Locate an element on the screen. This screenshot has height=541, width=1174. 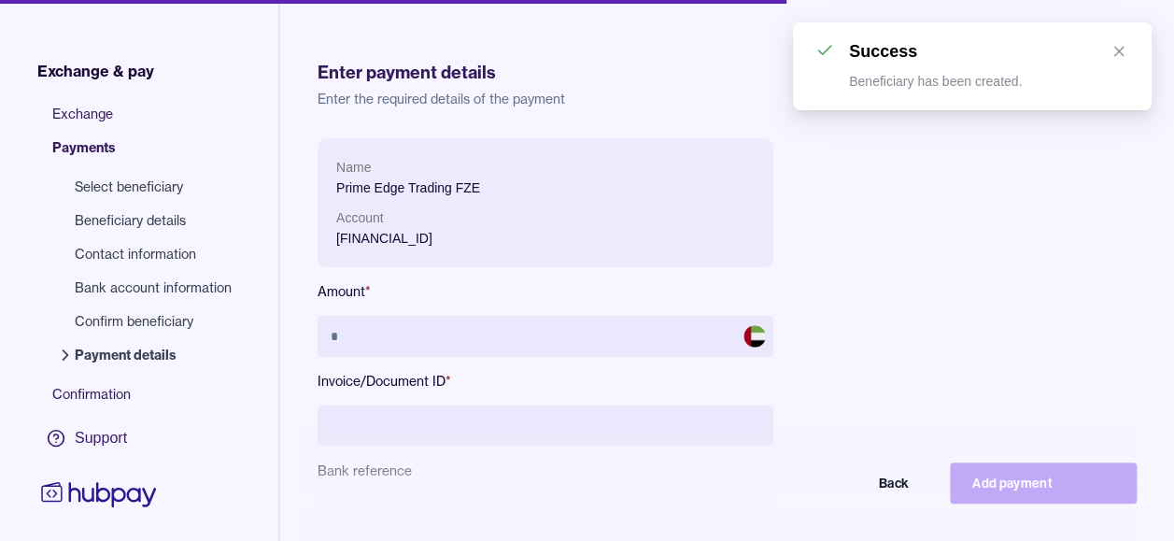
span: Select beneficiary is located at coordinates (153, 187).